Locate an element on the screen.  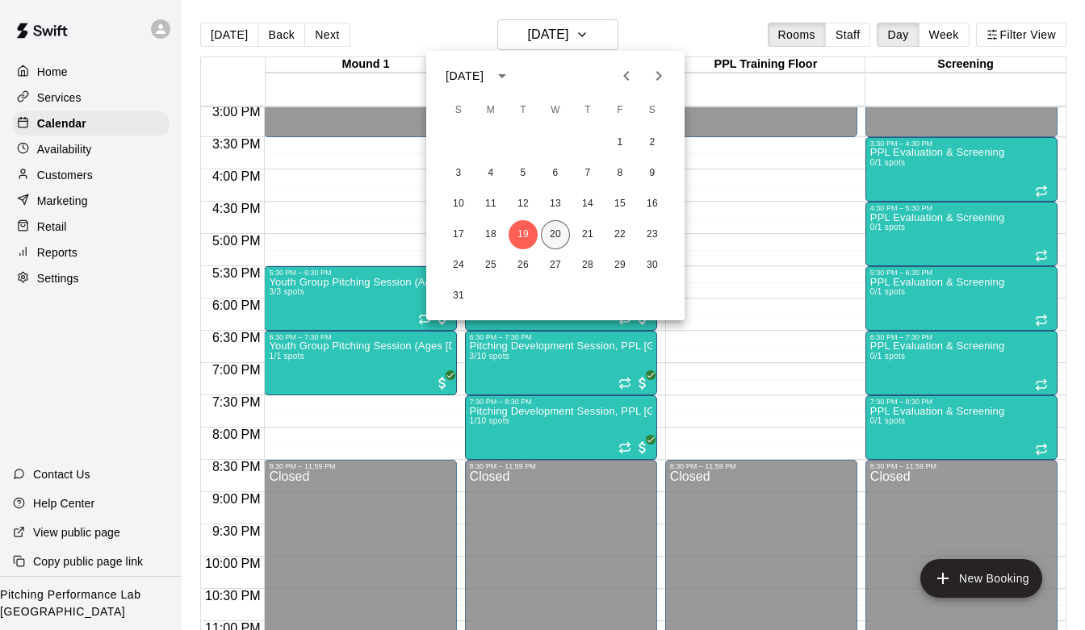
button: 11 is located at coordinates (491, 204).